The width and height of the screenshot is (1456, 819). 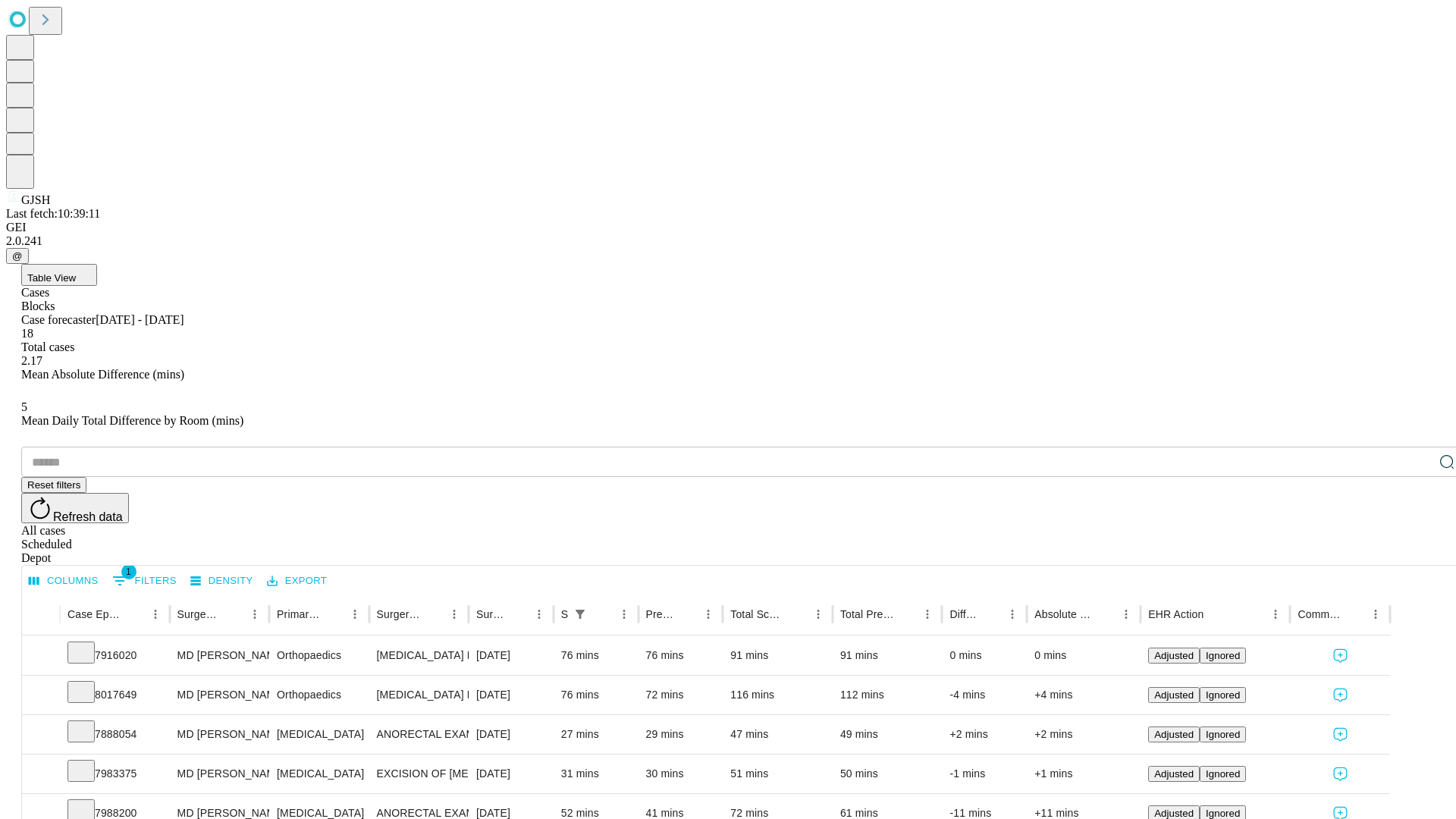 I want to click on div: 27 mins, so click(x=596, y=735).